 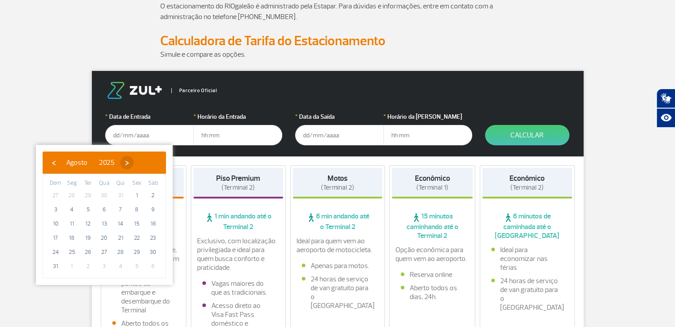 What do you see at coordinates (238, 117) in the screenshot?
I see `label: Horário da Entrada` at bounding box center [238, 117].